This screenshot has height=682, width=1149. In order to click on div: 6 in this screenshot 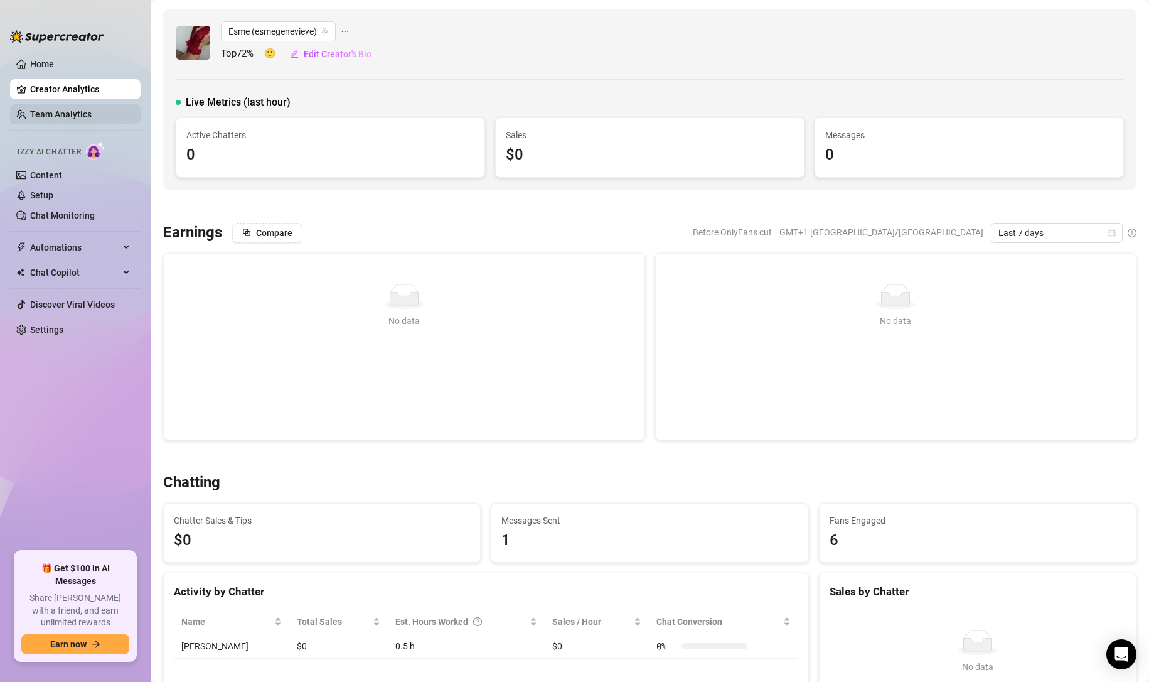, I will do `click(978, 540)`.